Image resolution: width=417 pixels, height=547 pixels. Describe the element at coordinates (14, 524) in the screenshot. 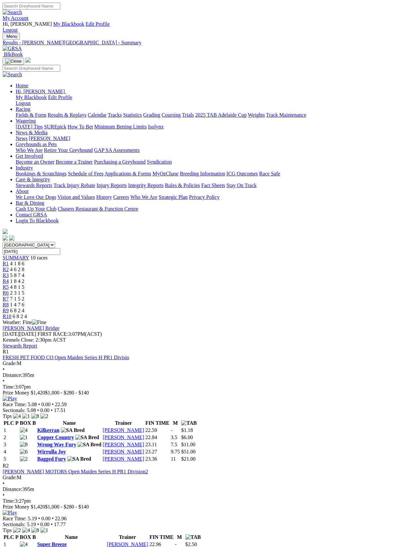

I see `span: Sectionals:` at that location.